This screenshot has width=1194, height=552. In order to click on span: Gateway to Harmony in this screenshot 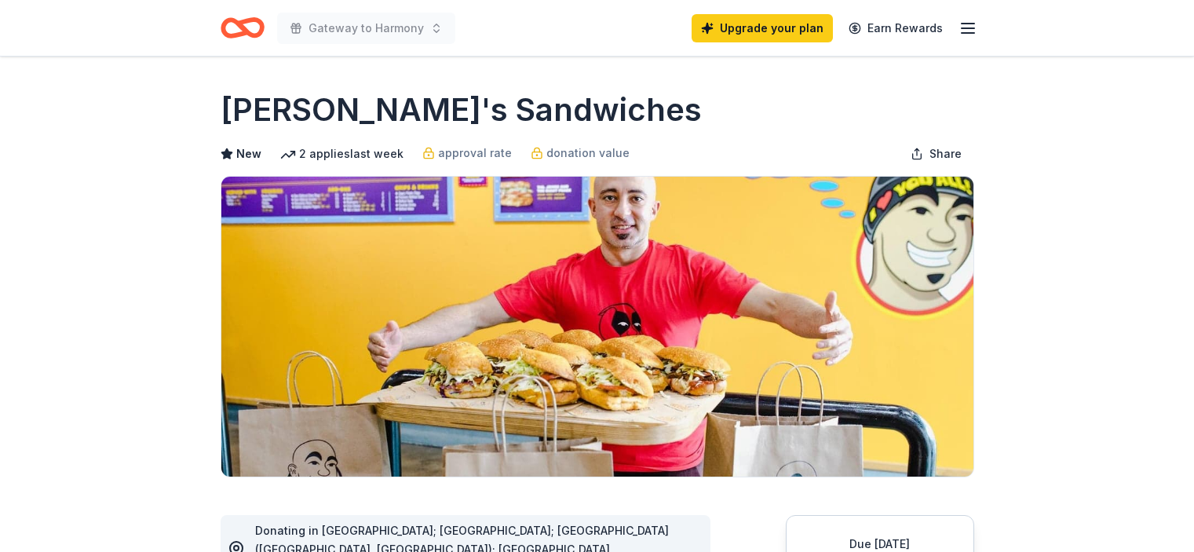, I will do `click(366, 28)`.